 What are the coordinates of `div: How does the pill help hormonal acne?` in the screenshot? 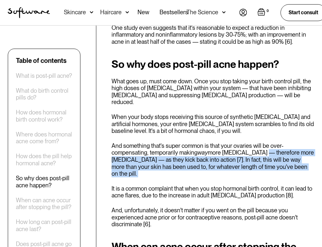 It's located at (44, 160).